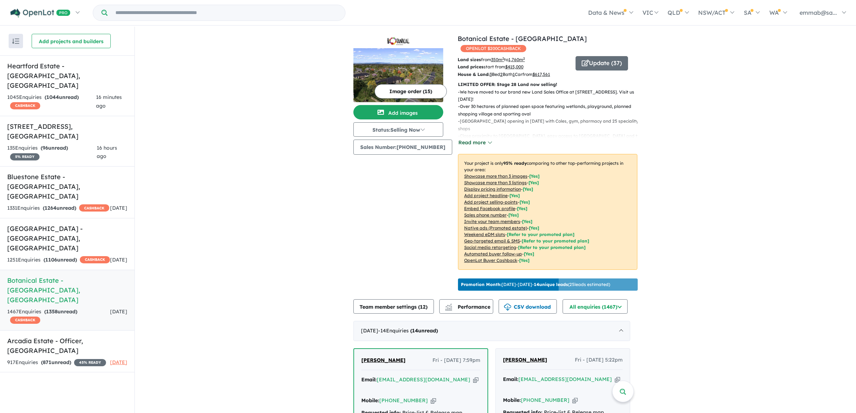 The height and width of the screenshot is (413, 856). I want to click on span: 871, so click(47, 362).